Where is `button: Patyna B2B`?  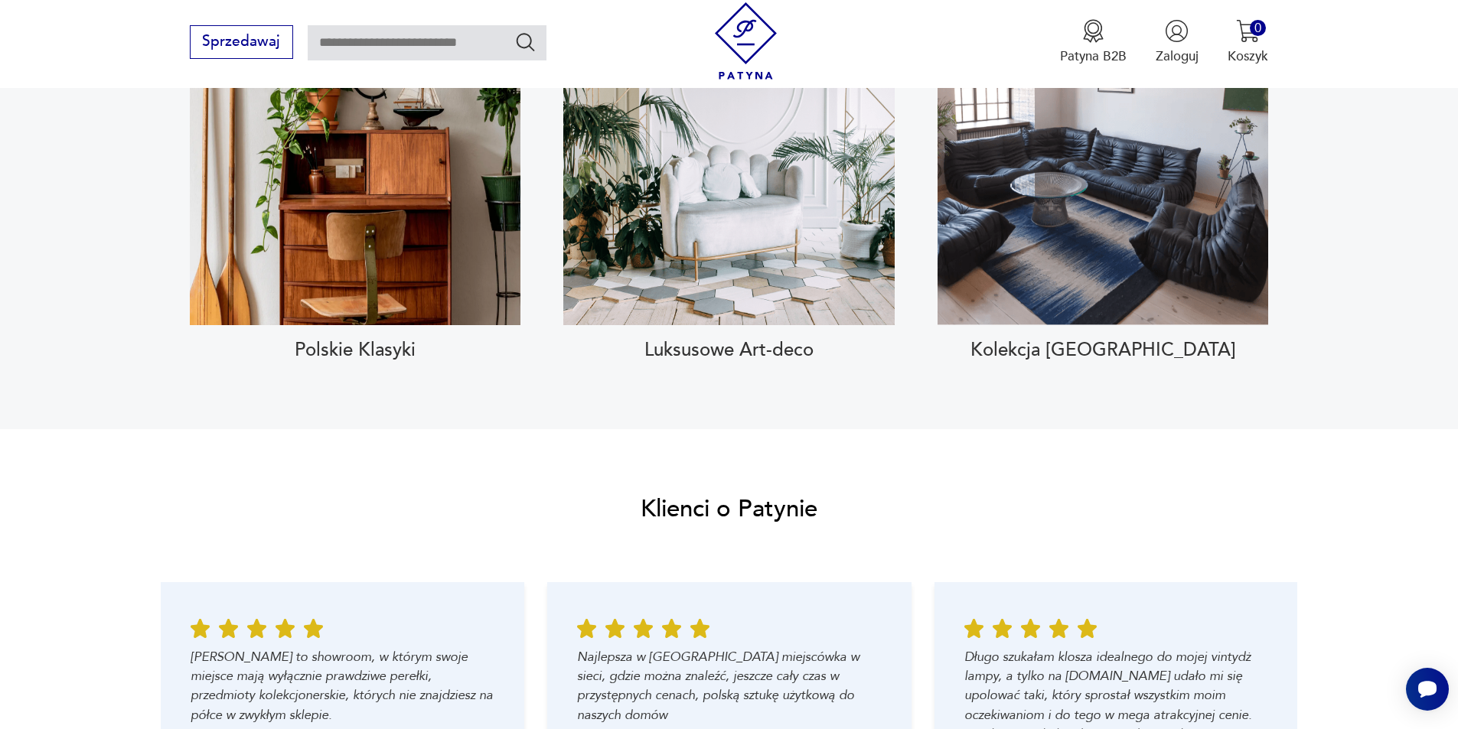 button: Patyna B2B is located at coordinates (1093, 42).